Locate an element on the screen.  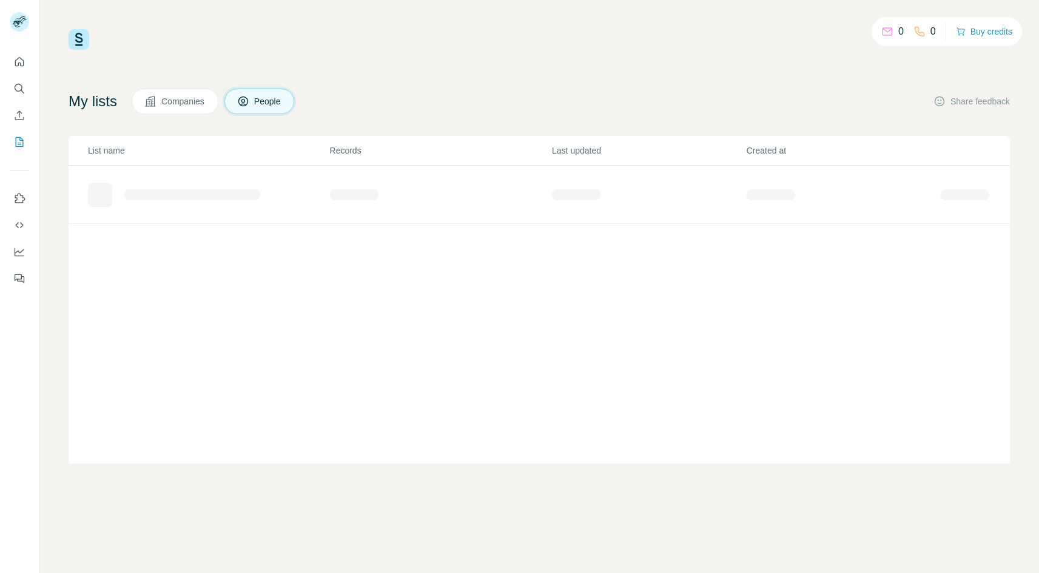
button: Use Surfe API is located at coordinates (19, 225).